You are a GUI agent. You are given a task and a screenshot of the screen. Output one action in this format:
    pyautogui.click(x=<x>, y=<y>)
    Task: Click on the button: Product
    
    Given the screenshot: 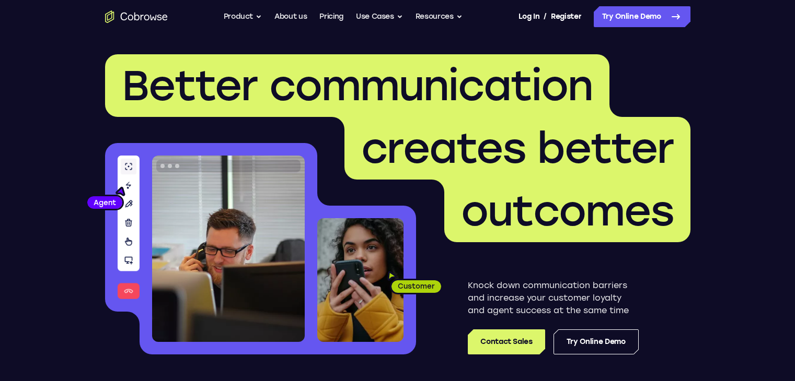 What is the action you would take?
    pyautogui.click(x=243, y=17)
    